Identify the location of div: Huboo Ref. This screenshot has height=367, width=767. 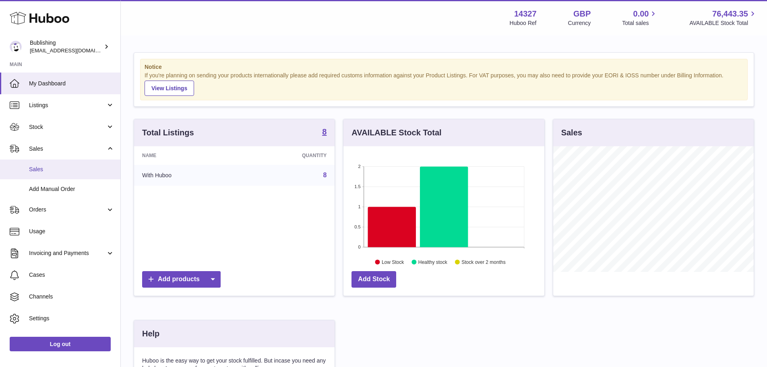
(523, 23).